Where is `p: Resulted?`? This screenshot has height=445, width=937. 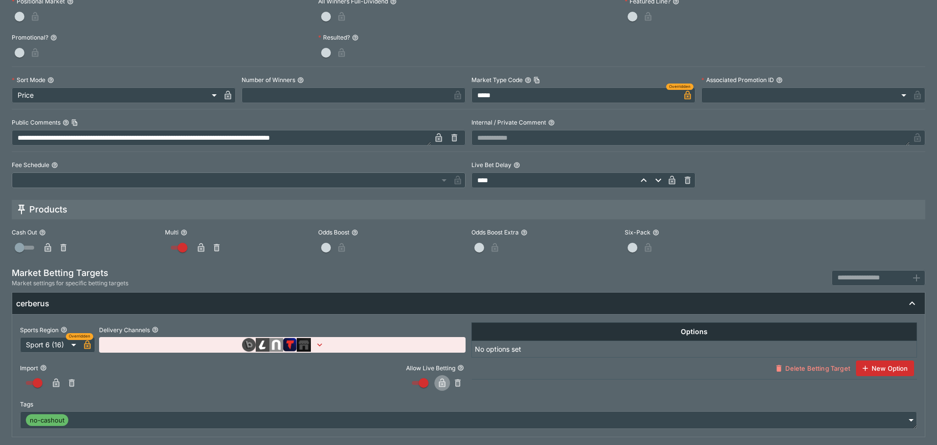
p: Resulted? is located at coordinates (334, 37).